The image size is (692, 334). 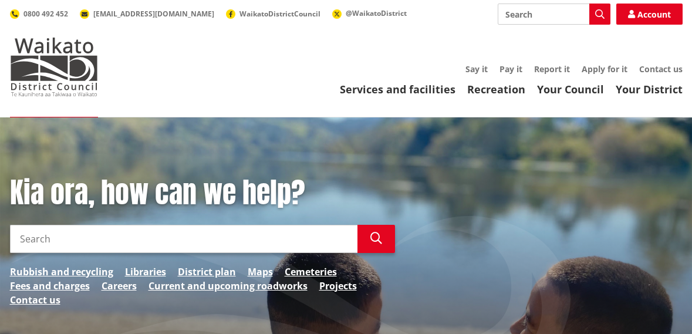 I want to click on span: 0800 492 452, so click(x=46, y=13).